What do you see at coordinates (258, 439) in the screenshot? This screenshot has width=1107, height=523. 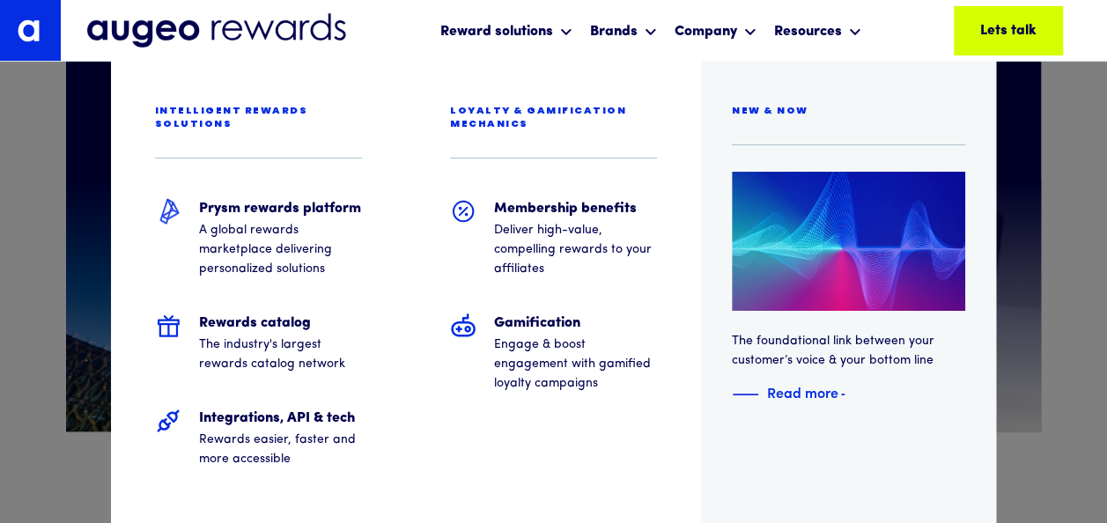 I see `a: Integrations, API & techRewards easier, faster and more accessible` at bounding box center [258, 439].